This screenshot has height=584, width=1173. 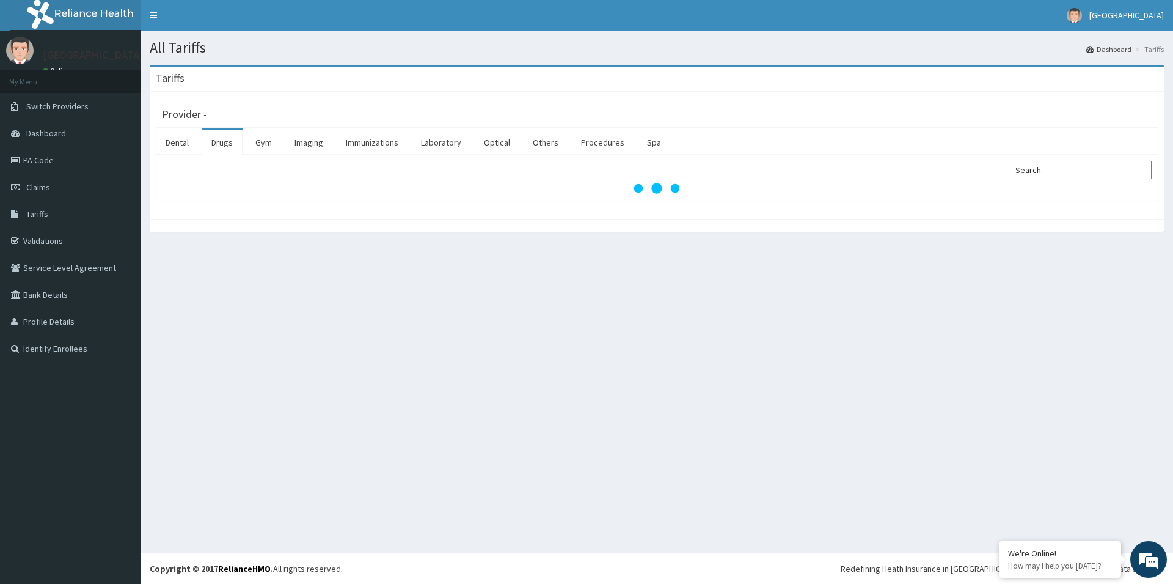 I want to click on span: Switch Providers, so click(x=57, y=106).